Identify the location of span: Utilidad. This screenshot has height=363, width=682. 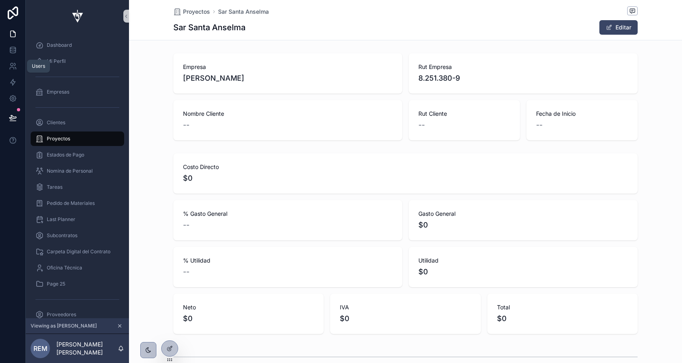
(523, 260).